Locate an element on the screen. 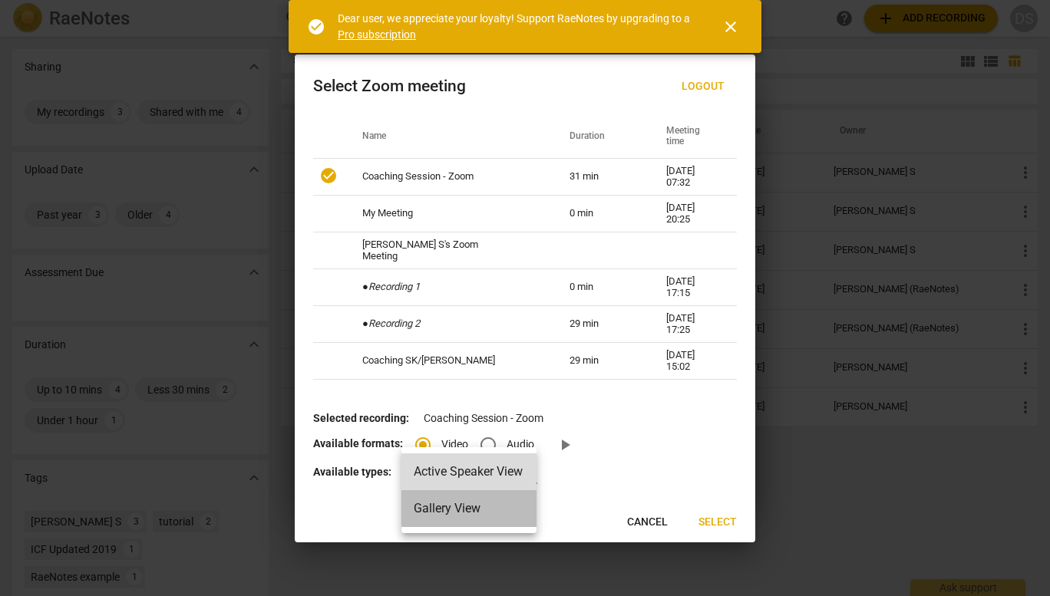  a: Pro subscription is located at coordinates (377, 35).